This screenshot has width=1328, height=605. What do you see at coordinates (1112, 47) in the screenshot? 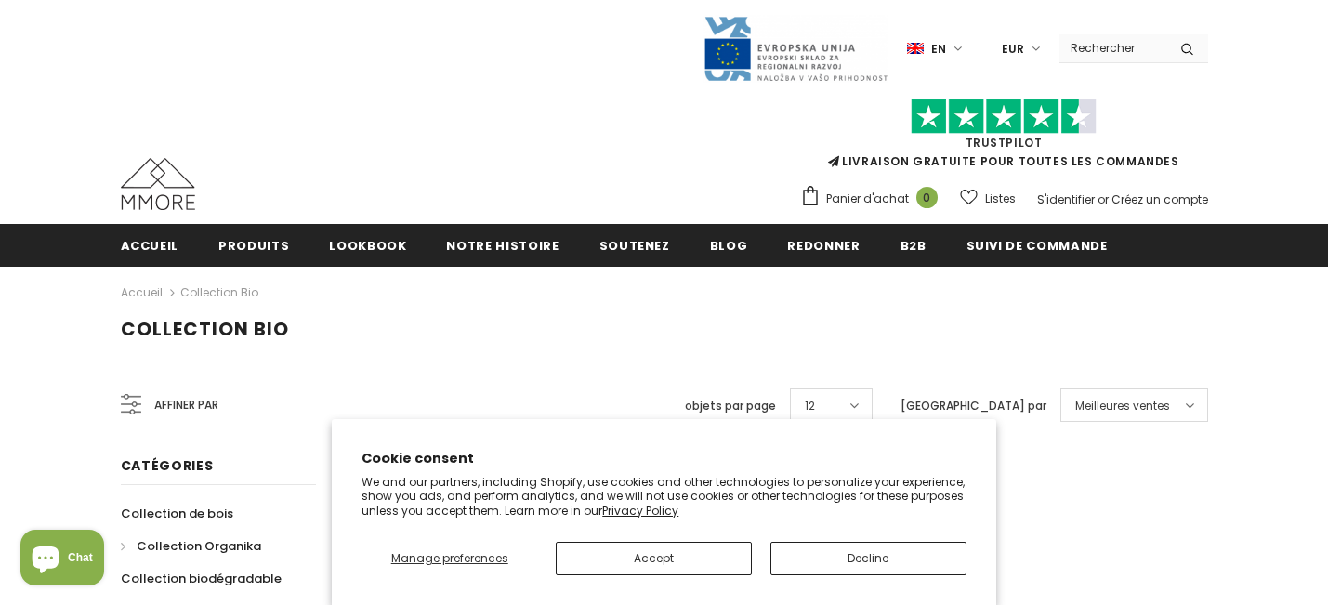
I see `input: Search Site` at bounding box center [1112, 47].